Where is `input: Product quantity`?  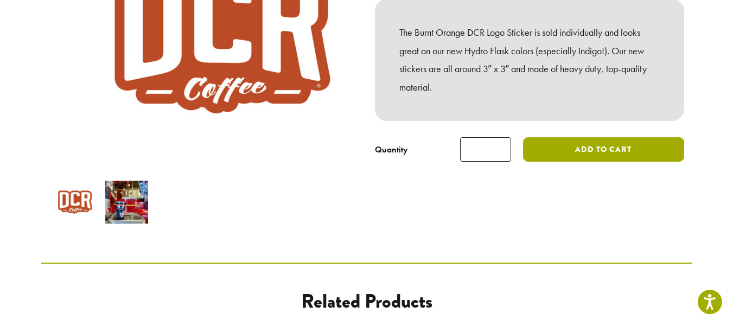
input: Product quantity is located at coordinates (486, 149).